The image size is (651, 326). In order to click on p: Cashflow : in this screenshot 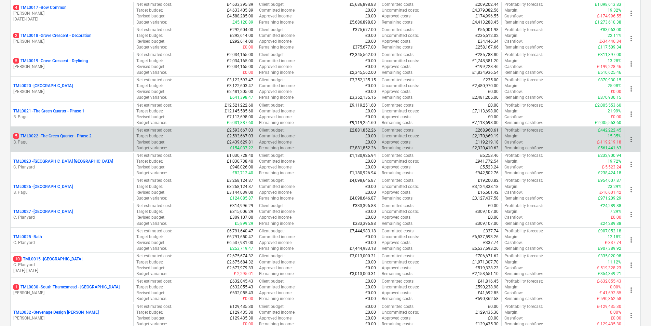, I will do `click(514, 41)`.